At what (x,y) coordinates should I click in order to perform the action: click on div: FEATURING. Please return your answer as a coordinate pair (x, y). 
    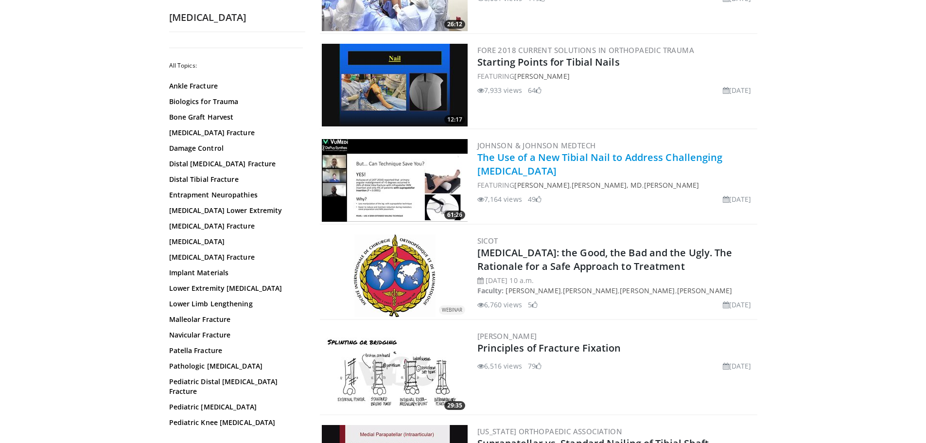
    Looking at the image, I should click on (616, 76).